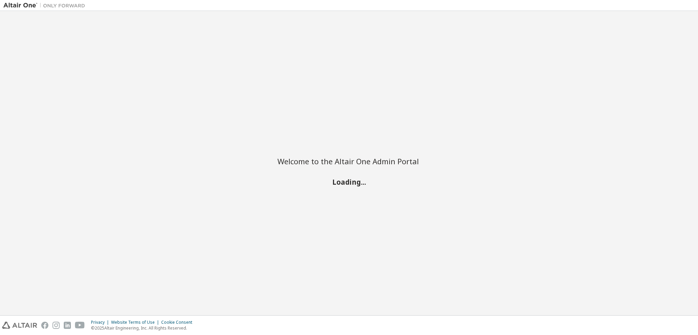 The width and height of the screenshot is (698, 335). Describe the element at coordinates (45, 325) in the screenshot. I see `img: facebook.svg` at that location.